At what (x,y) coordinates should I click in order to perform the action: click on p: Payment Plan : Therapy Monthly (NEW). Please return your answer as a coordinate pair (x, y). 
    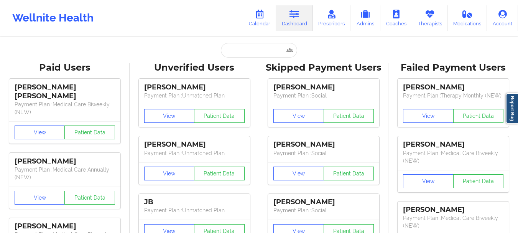
    Looking at the image, I should click on (453, 95).